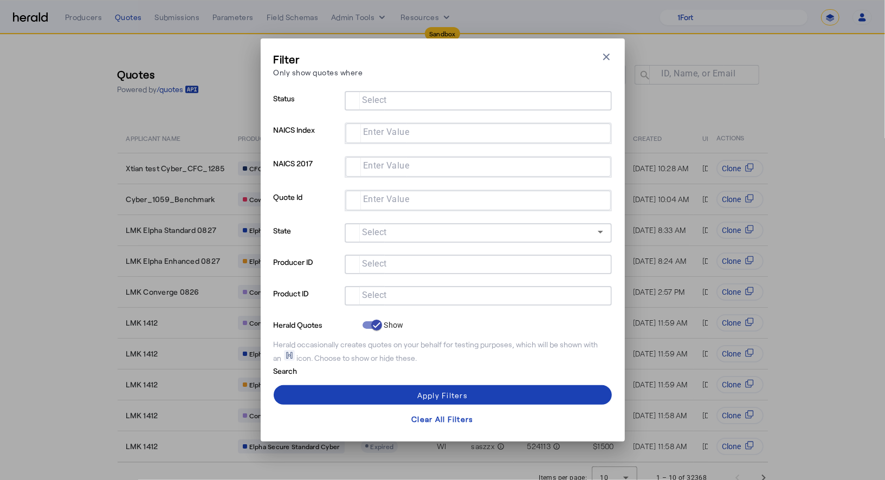  Describe the element at coordinates (318, 72) in the screenshot. I see `p: Only show quotes where` at that location.